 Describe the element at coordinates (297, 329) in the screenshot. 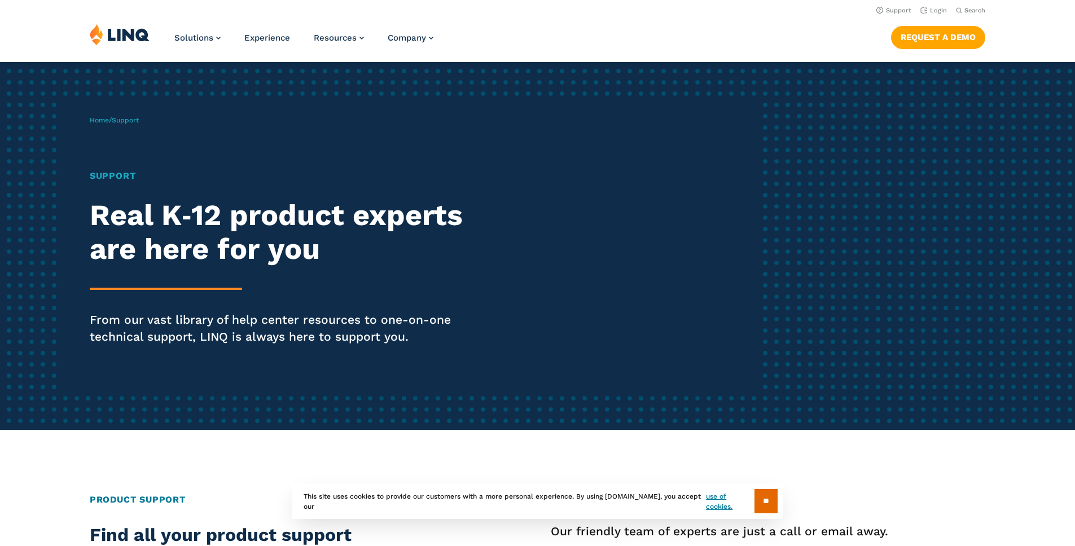

I see `p: From our vast library of help center resources to one-on-one technical support, LINQ is always he...` at that location.